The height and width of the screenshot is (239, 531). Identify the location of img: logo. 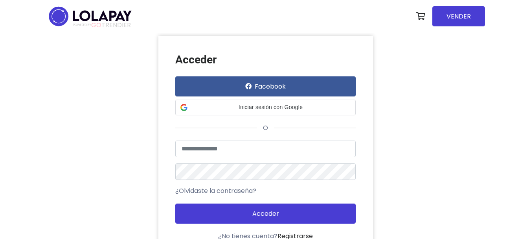
(90, 16).